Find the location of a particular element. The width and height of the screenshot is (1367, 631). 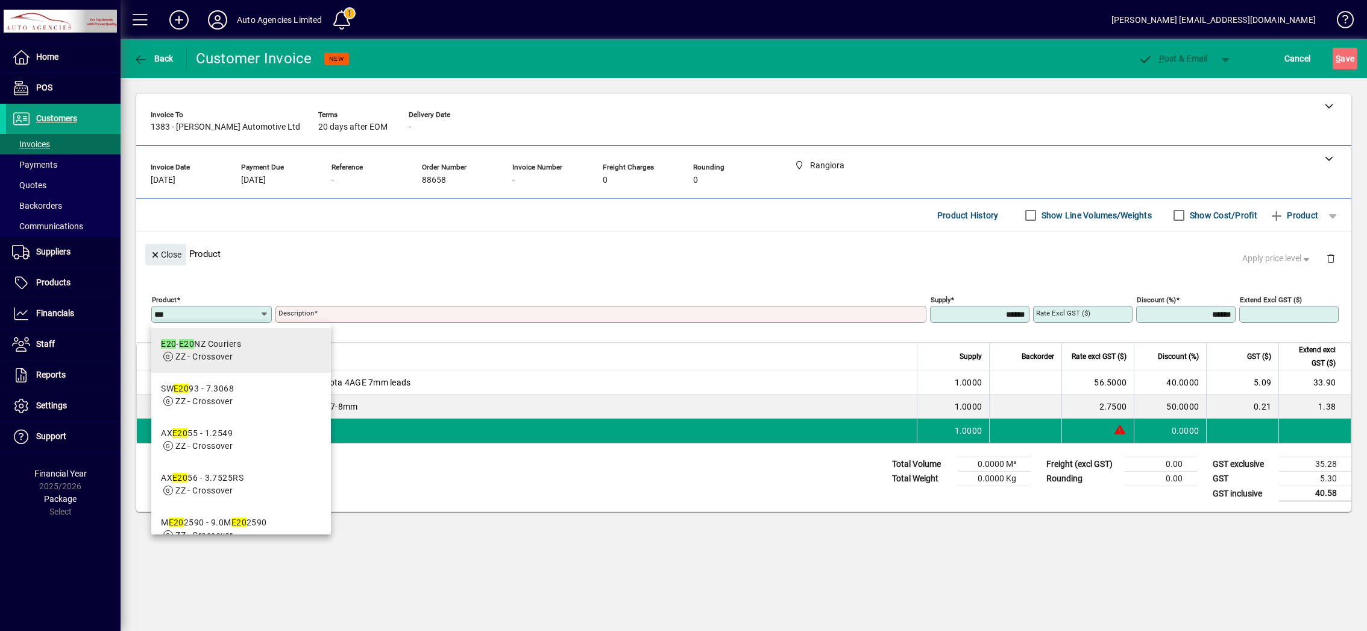

a: Invoices is located at coordinates (63, 144).